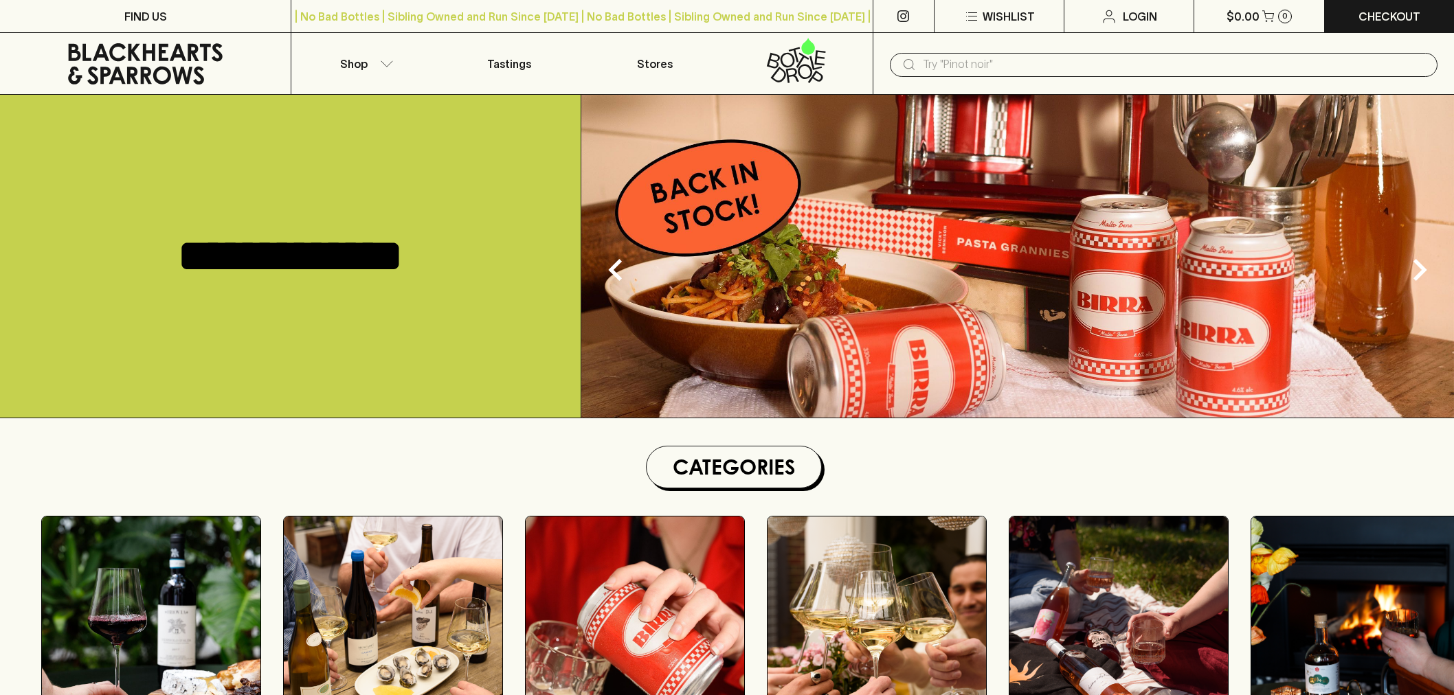 The image size is (1454, 695). I want to click on p: FIND US, so click(146, 16).